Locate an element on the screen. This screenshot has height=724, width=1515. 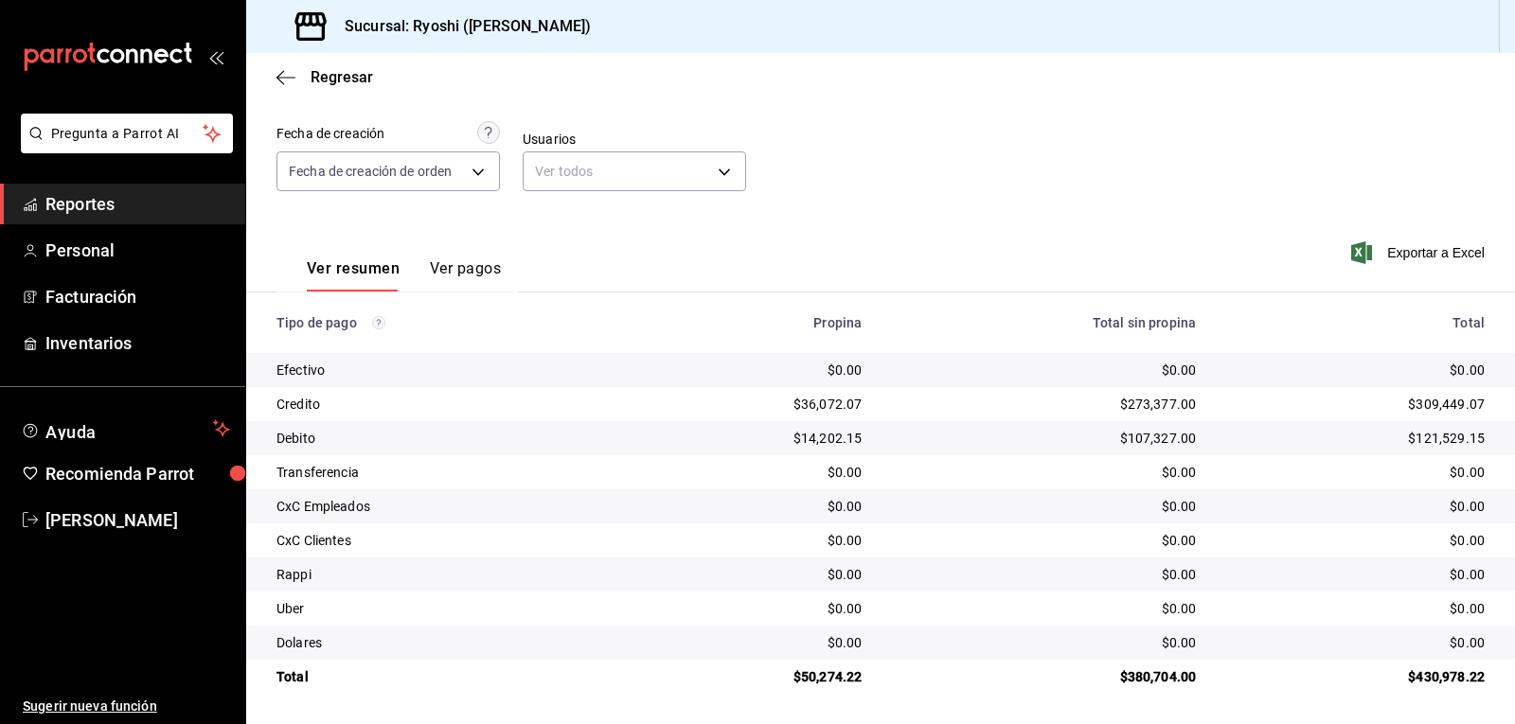
div: $14,202.15 is located at coordinates (754, 438).